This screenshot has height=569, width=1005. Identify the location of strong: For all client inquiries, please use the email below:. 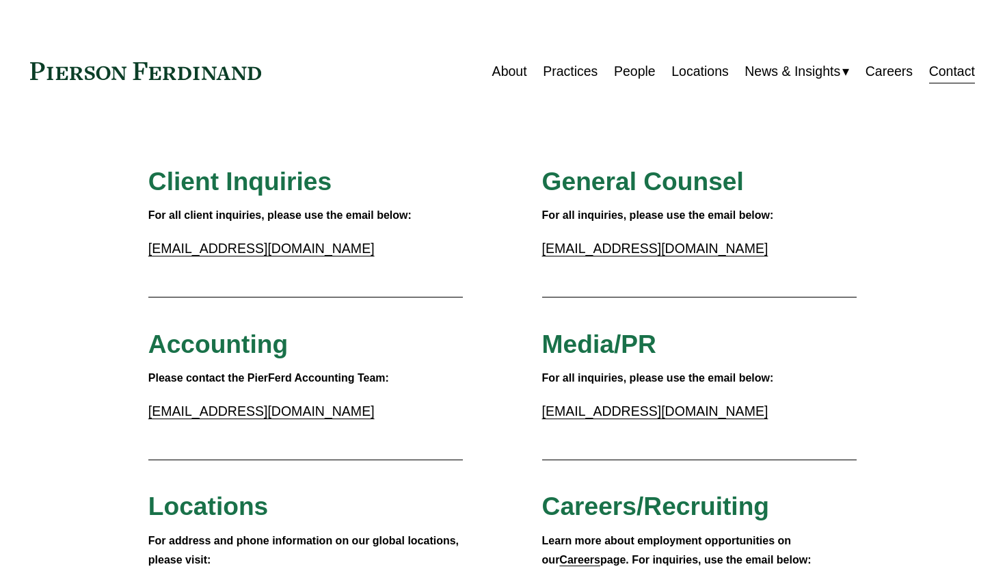
(280, 215).